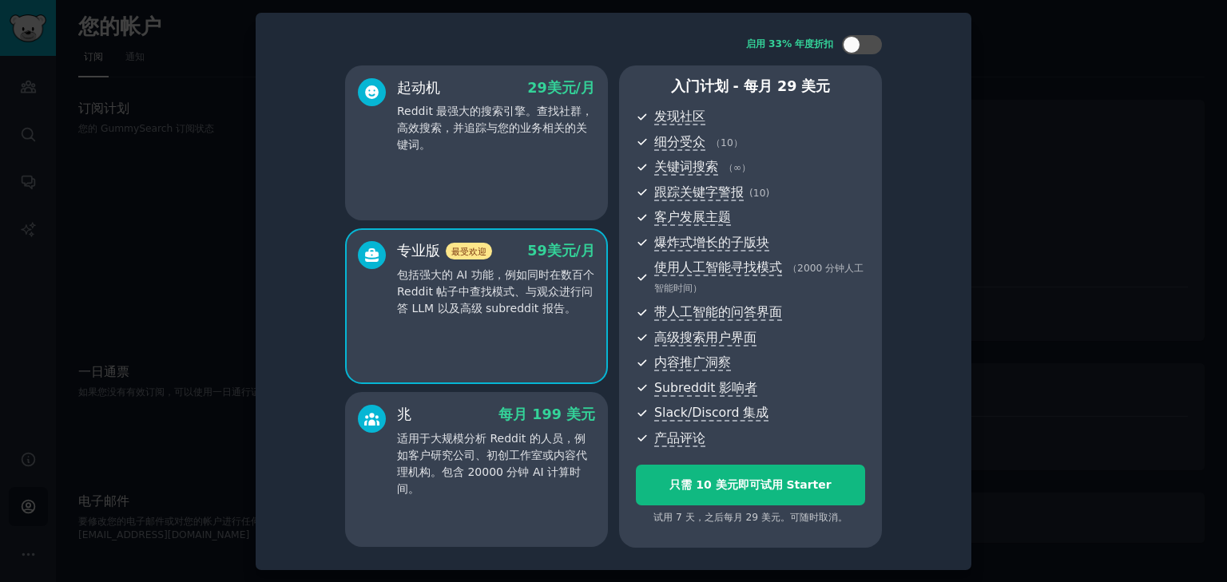  Describe the element at coordinates (727, 143) in the screenshot. I see `span: （10）` at that location.